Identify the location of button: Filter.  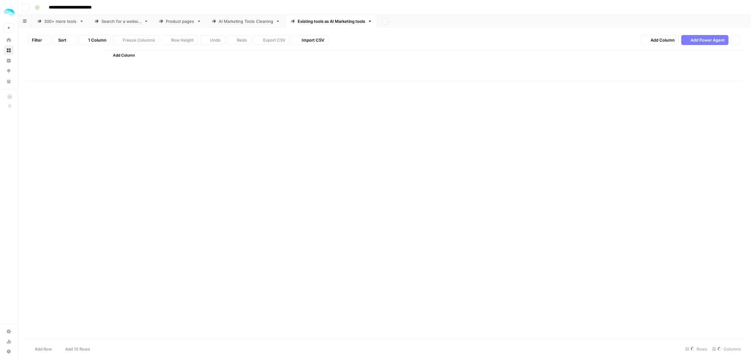
(40, 40).